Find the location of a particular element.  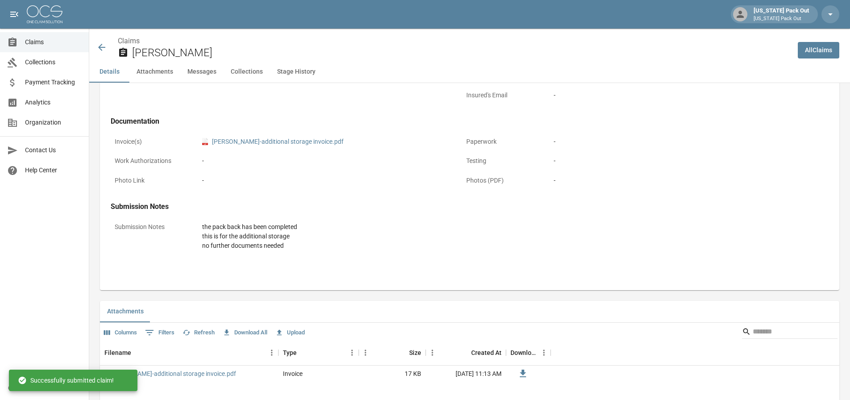

p: Testing is located at coordinates (502, 161).